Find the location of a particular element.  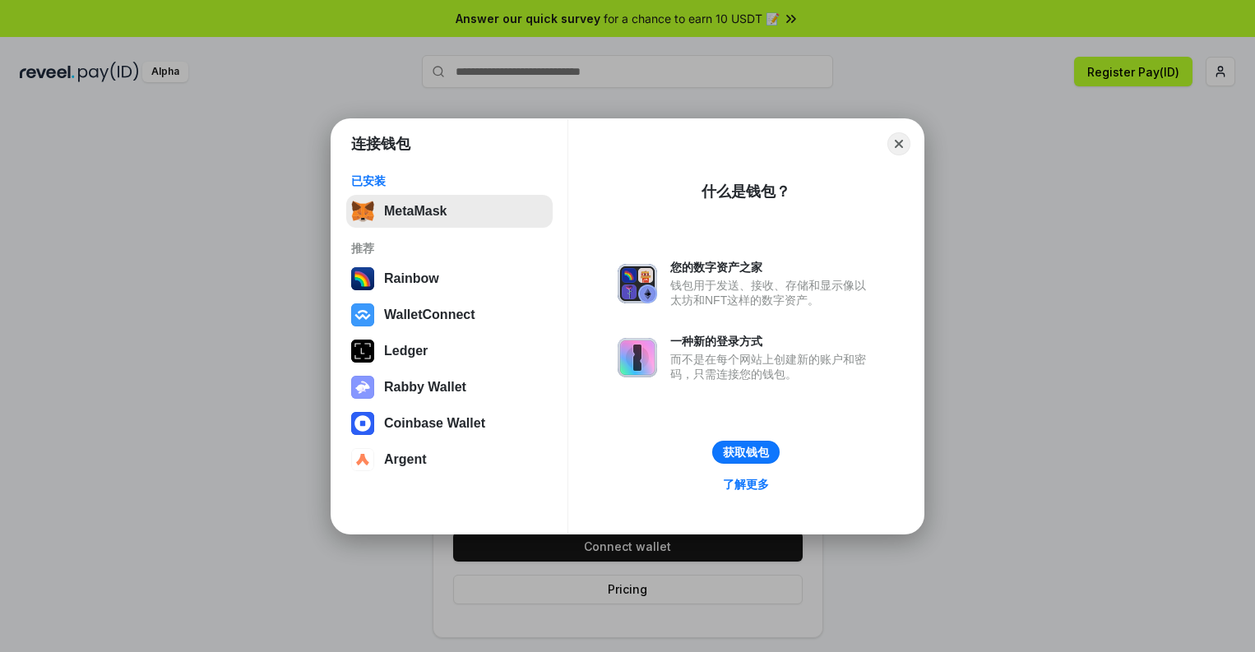

img: svg+xml,%3Csvg%20xmlns%3D%22http%3A%2F%2Fwww.w3.org%2F2000%2Fsvg%22%20width%3D%2228%22%20height%3... is located at coordinates (363, 351).